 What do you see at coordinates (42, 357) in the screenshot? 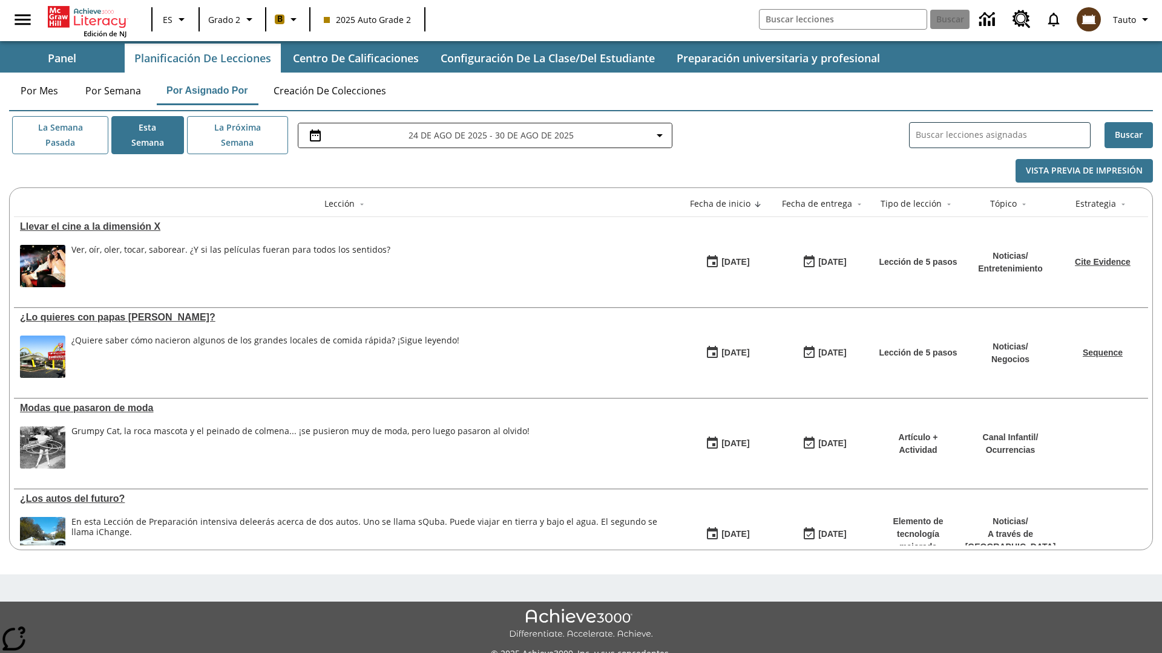
I see `img: Uno de los primeros locales de McDonald's, con el icónico letrero rojo y los arcos amarillos.` at bounding box center [42, 357].